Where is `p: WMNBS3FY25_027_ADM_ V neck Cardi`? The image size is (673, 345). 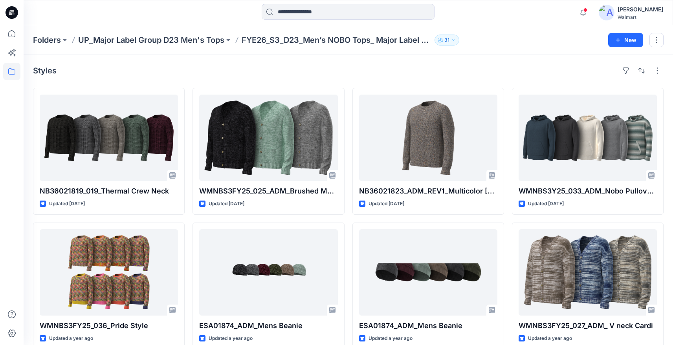
p: WMNBS3FY25_027_ADM_ V neck Cardi is located at coordinates (588, 326).